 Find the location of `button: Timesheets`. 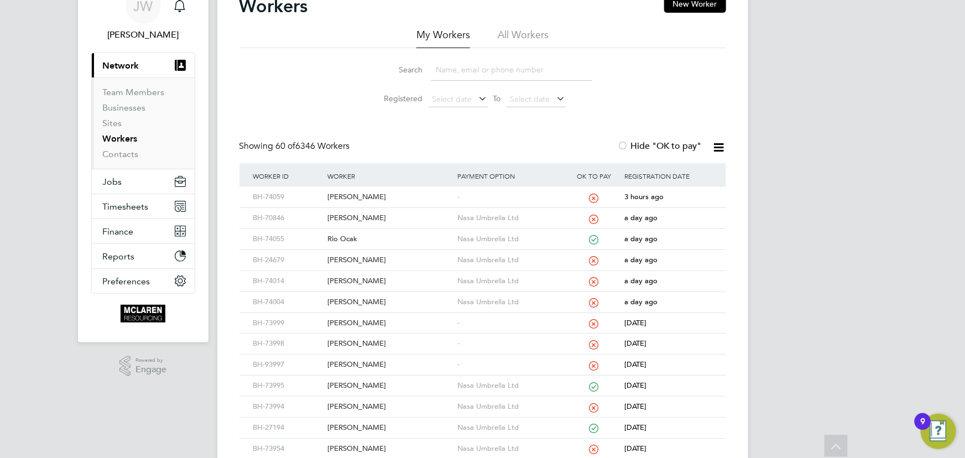

button: Timesheets is located at coordinates (143, 206).